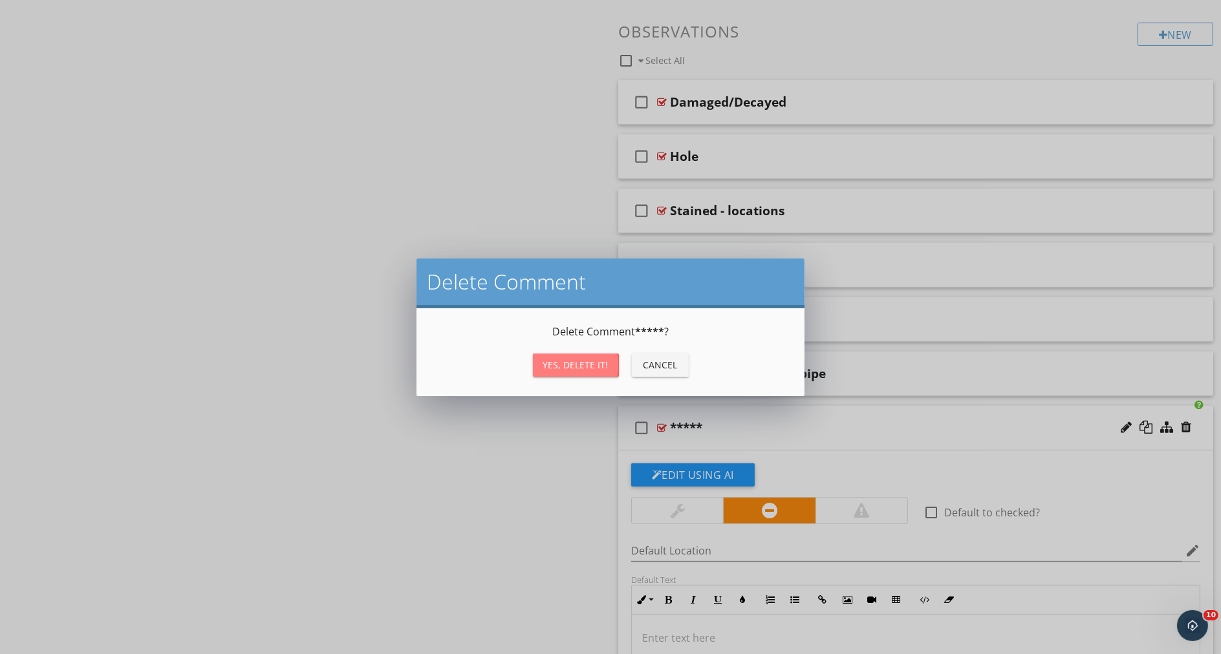 The width and height of the screenshot is (1221, 654). Describe the element at coordinates (575, 365) in the screenshot. I see `button: Yes, Delete it!` at that location.